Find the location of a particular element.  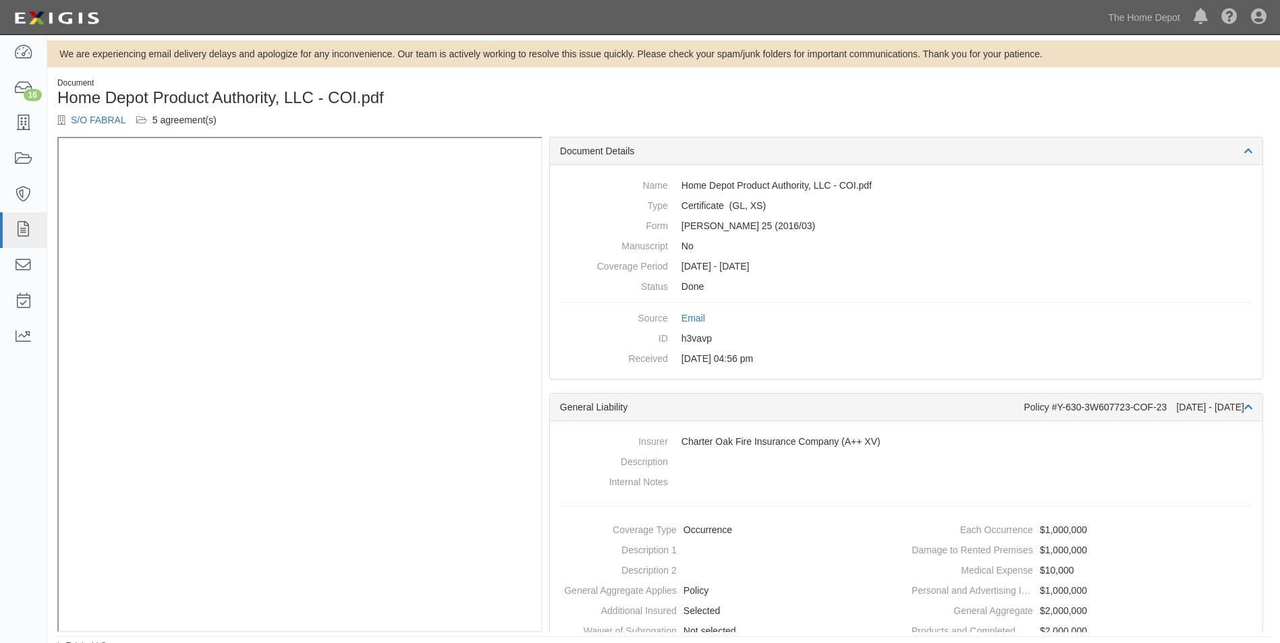

dt: Type is located at coordinates (614, 204).